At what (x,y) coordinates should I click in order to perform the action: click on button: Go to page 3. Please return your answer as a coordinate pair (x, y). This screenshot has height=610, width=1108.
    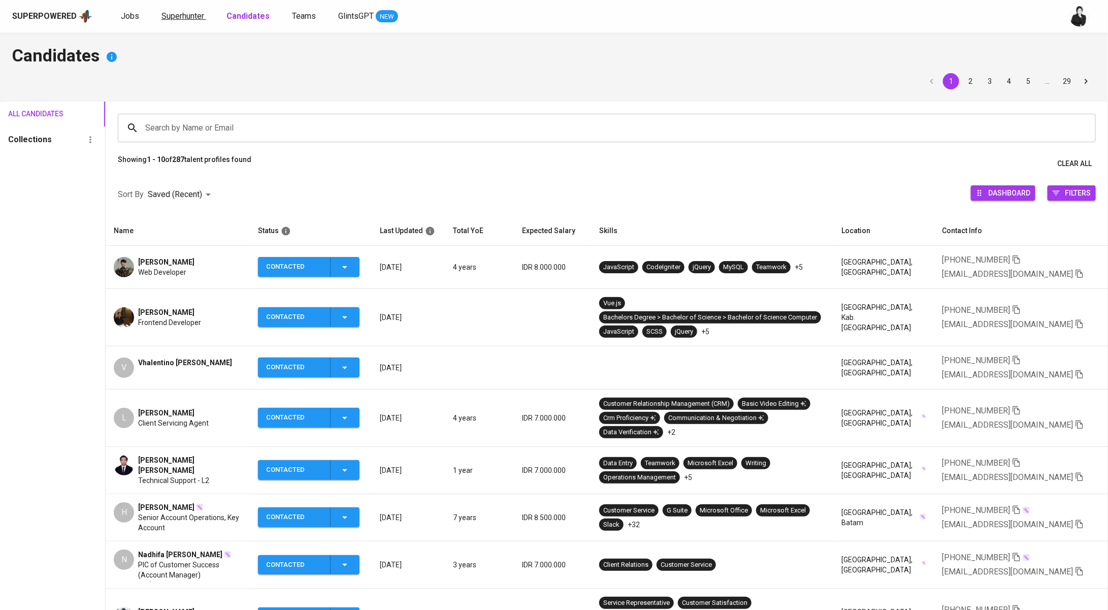
    Looking at the image, I should click on (989, 81).